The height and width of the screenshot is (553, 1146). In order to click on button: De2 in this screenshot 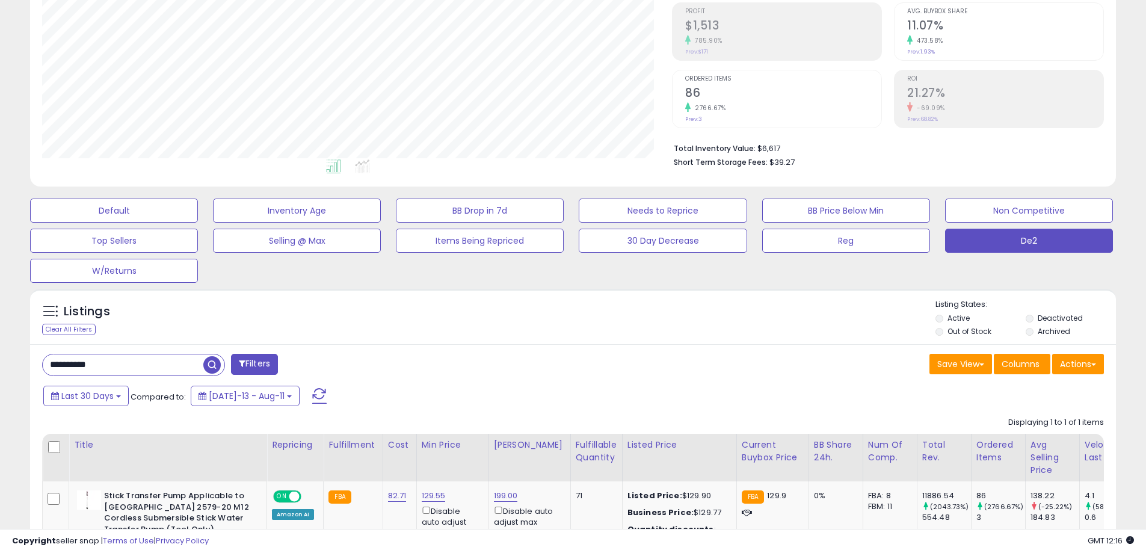, I will do `click(1029, 241)`.